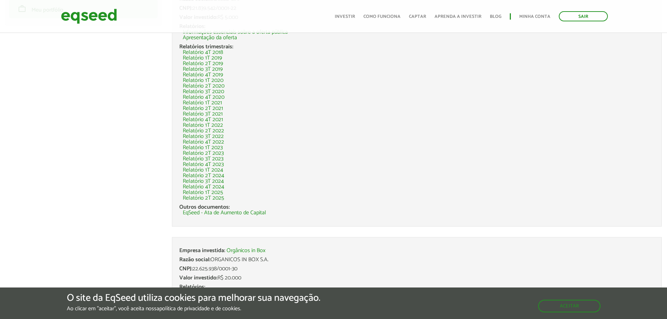  What do you see at coordinates (203, 187) in the screenshot?
I see `a: Relatório 4T 2024` at bounding box center [203, 187].